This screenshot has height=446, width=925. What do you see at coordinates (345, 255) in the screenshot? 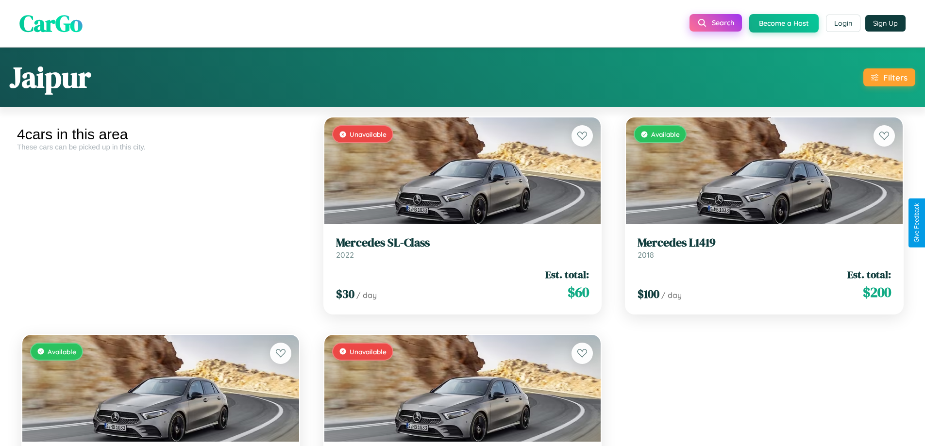
I see `span: 2022` at bounding box center [345, 255].